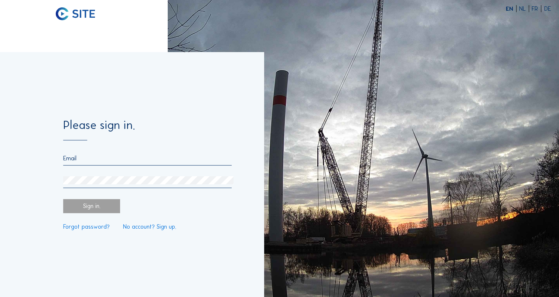 Image resolution: width=559 pixels, height=297 pixels. What do you see at coordinates (536, 9) in the screenshot?
I see `div: FR` at bounding box center [536, 9].